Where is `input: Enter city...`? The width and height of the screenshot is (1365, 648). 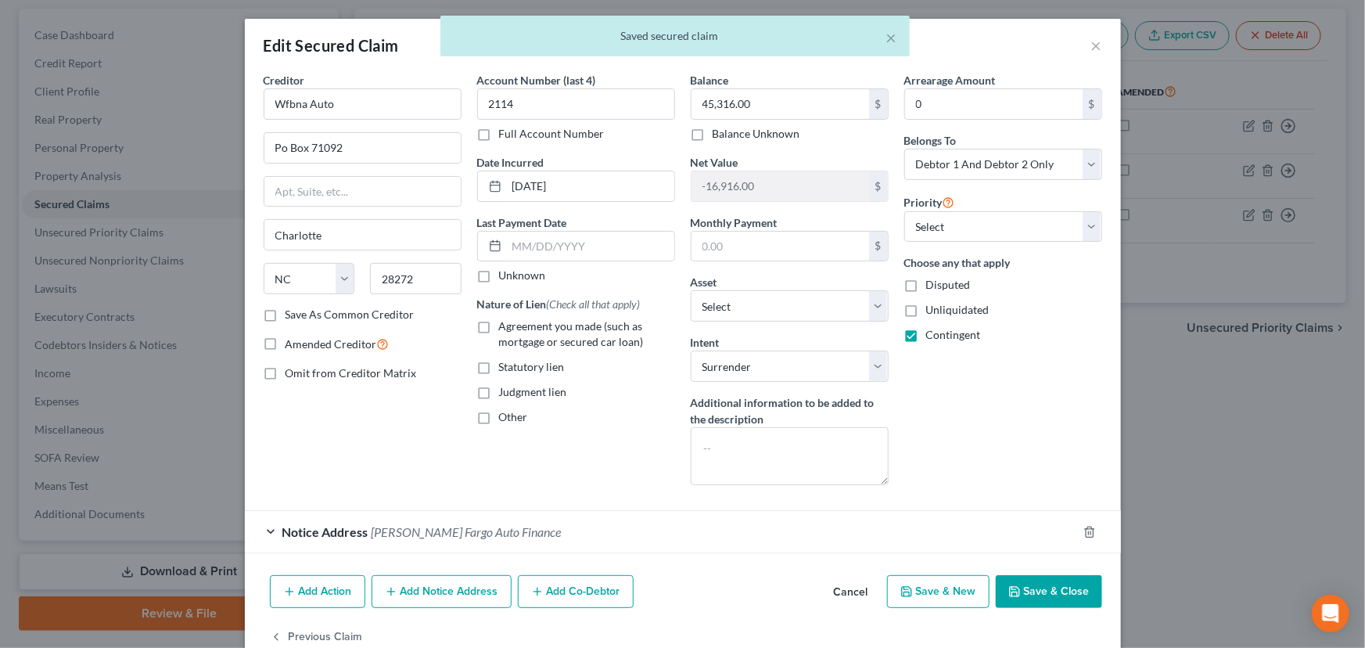 input: Enter city... is located at coordinates (362, 235).